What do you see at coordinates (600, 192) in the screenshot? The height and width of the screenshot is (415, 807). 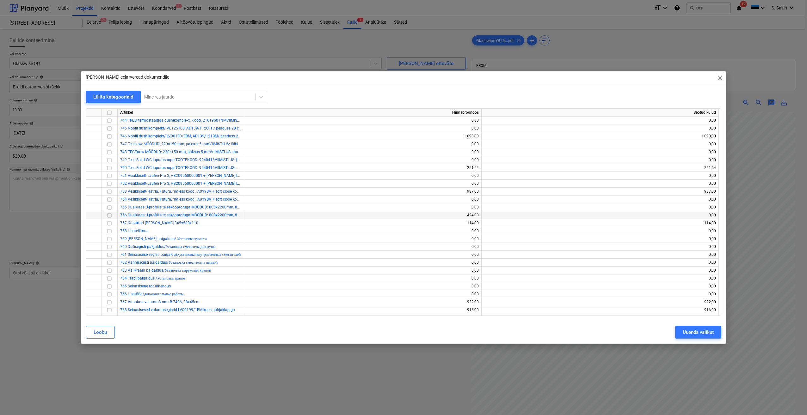 I see `div: 987,00` at bounding box center [600, 192].